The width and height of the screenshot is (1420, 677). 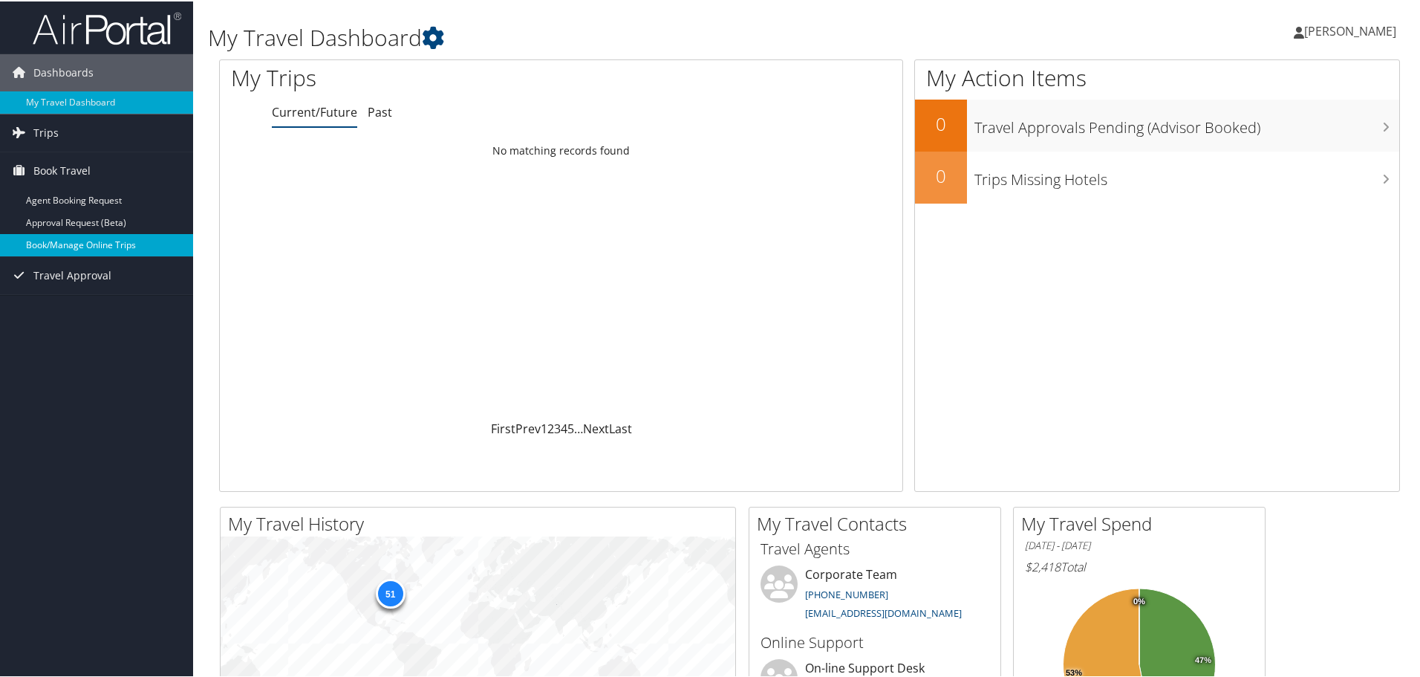 I want to click on h2: My Travel Contacts, so click(x=878, y=522).